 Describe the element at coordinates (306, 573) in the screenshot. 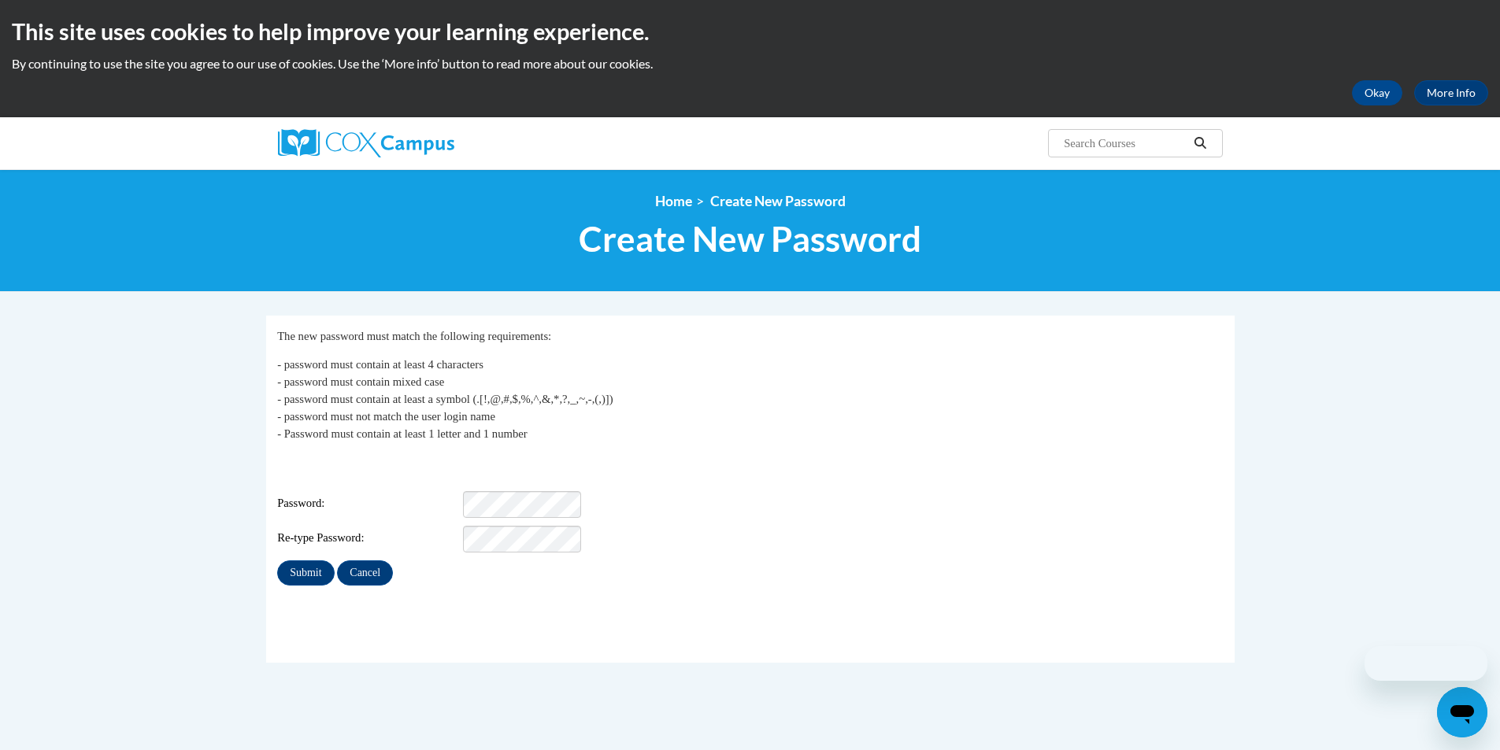

I see `input: Submit` at that location.